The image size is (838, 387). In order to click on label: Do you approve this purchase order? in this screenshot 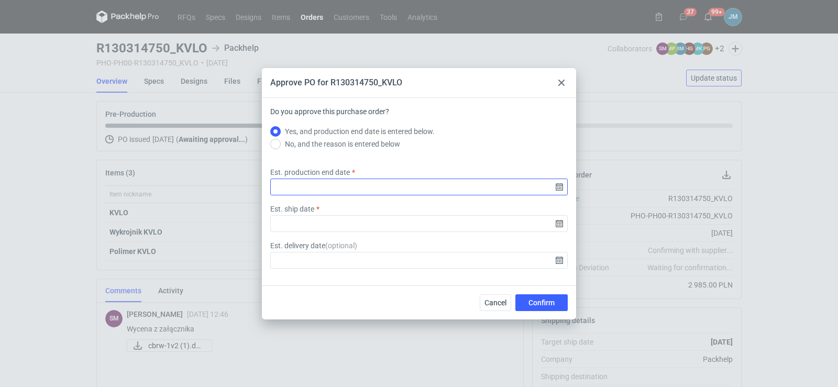, I will do `click(329, 116)`.